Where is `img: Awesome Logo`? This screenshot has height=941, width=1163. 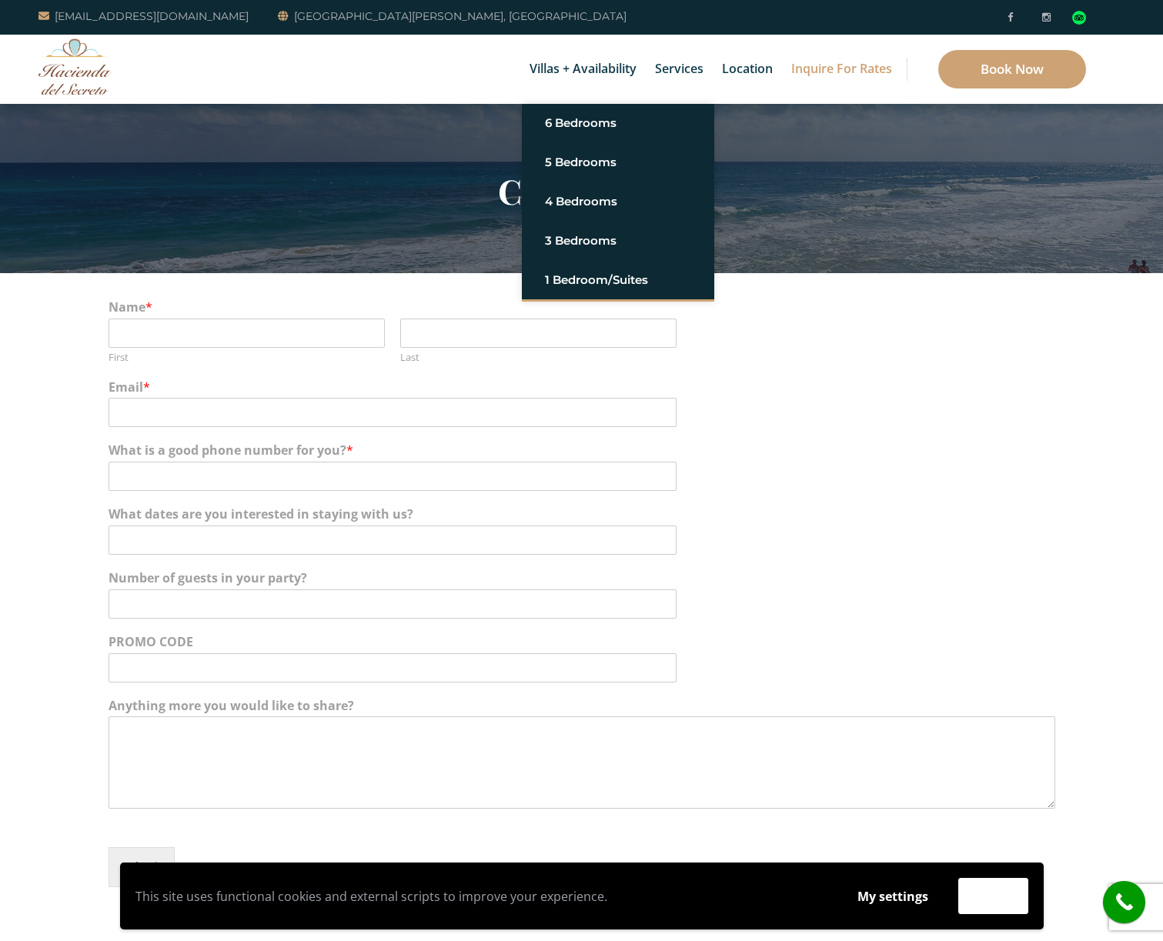 img: Awesome Logo is located at coordinates (75, 66).